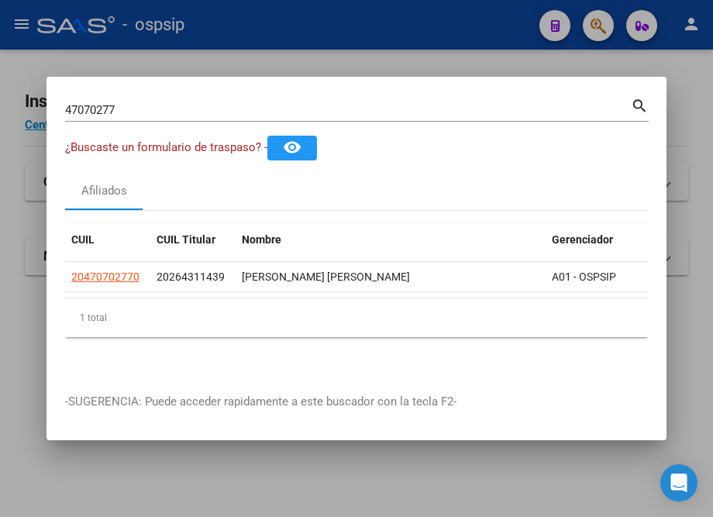 This screenshot has width=713, height=517. I want to click on span: Nombre, so click(261, 239).